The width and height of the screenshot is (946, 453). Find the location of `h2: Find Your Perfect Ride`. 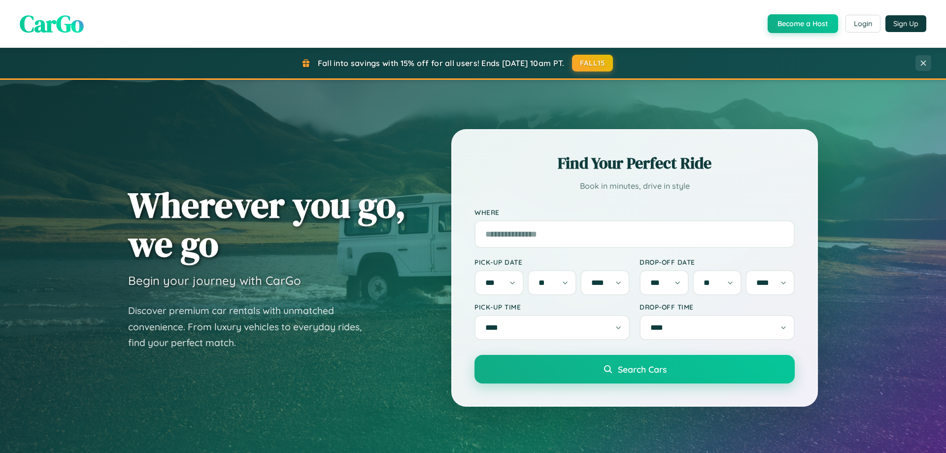

h2: Find Your Perfect Ride is located at coordinates (634, 163).